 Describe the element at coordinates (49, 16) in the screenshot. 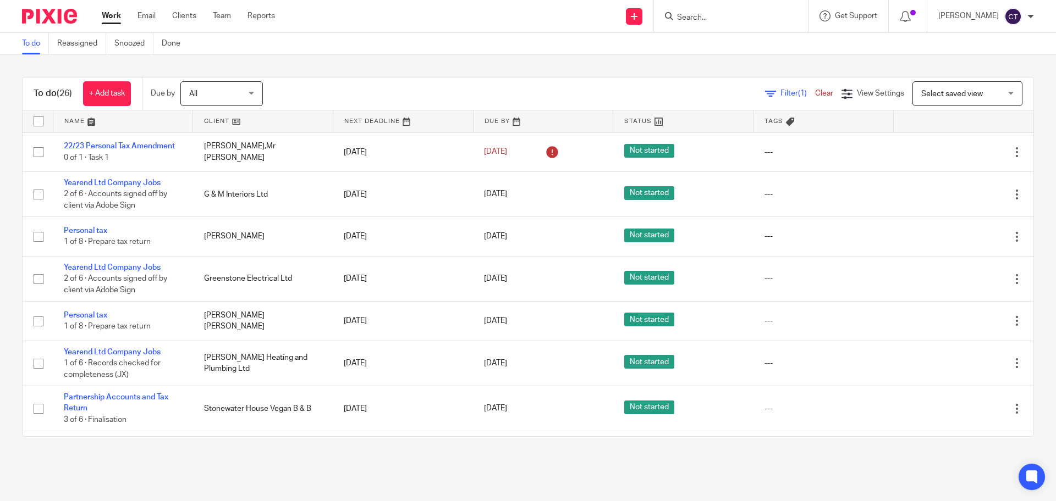

I see `img: Pixie` at that location.